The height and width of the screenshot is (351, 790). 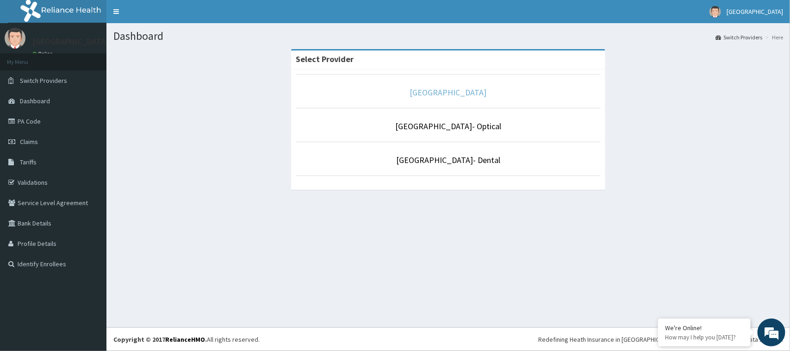 I want to click on span: Switch Providers, so click(x=43, y=81).